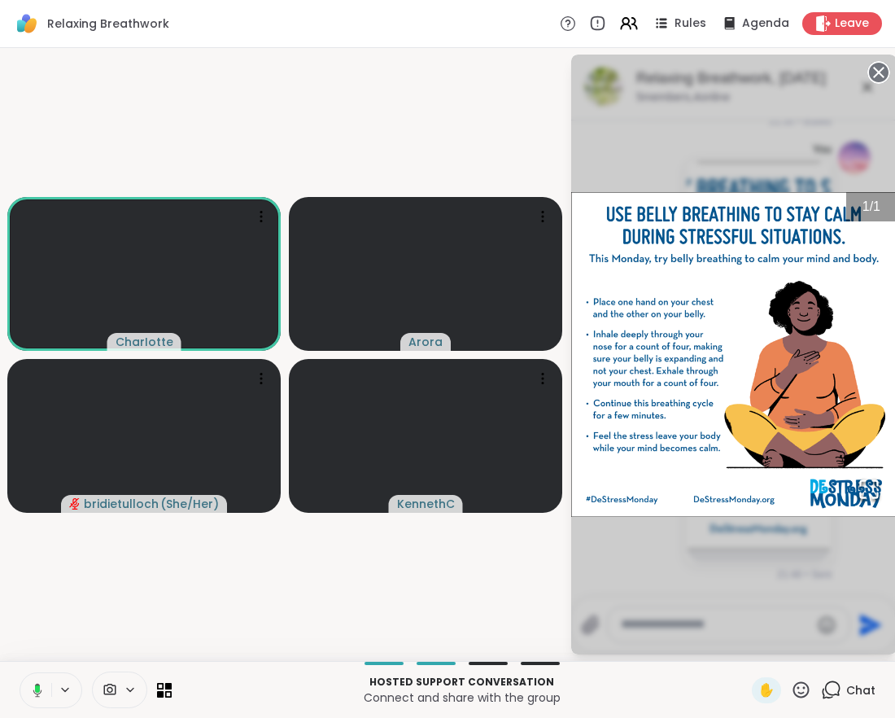  Describe the element at coordinates (121, 504) in the screenshot. I see `span: bridietulloch` at that location.